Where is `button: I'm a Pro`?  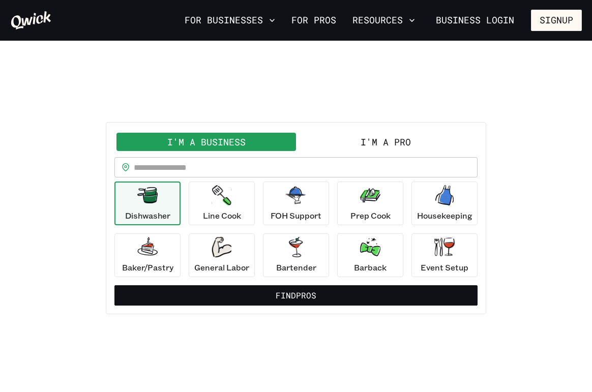
button: I'm a Pro is located at coordinates (386, 142).